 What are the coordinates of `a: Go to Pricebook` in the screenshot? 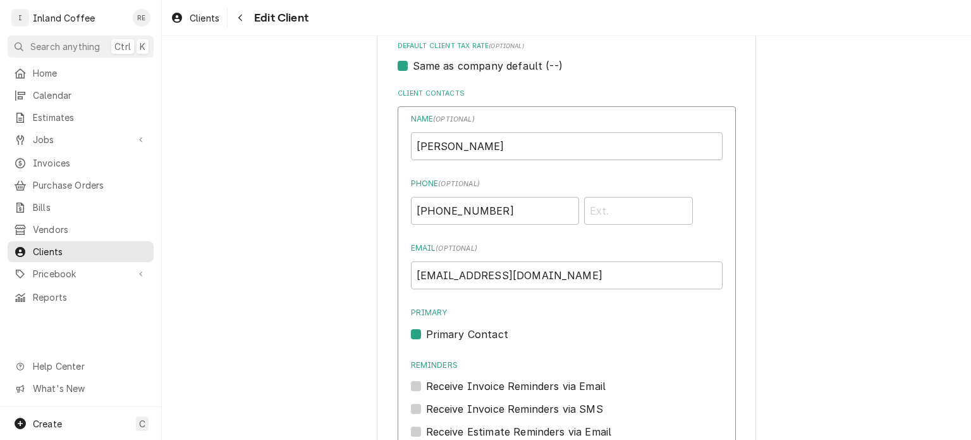 It's located at (80, 273).